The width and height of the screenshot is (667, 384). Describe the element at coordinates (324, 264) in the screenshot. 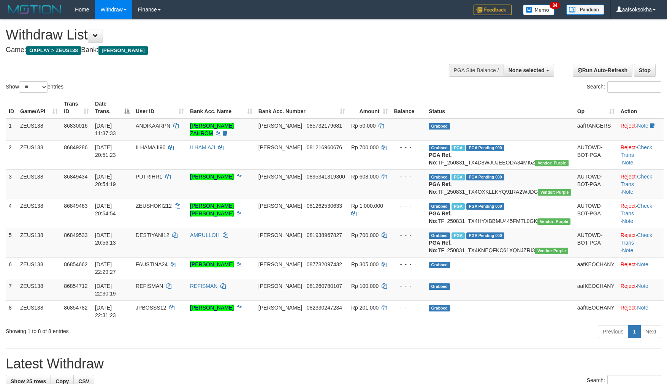

I see `span: Copy 087782097432 to clipboard` at that location.